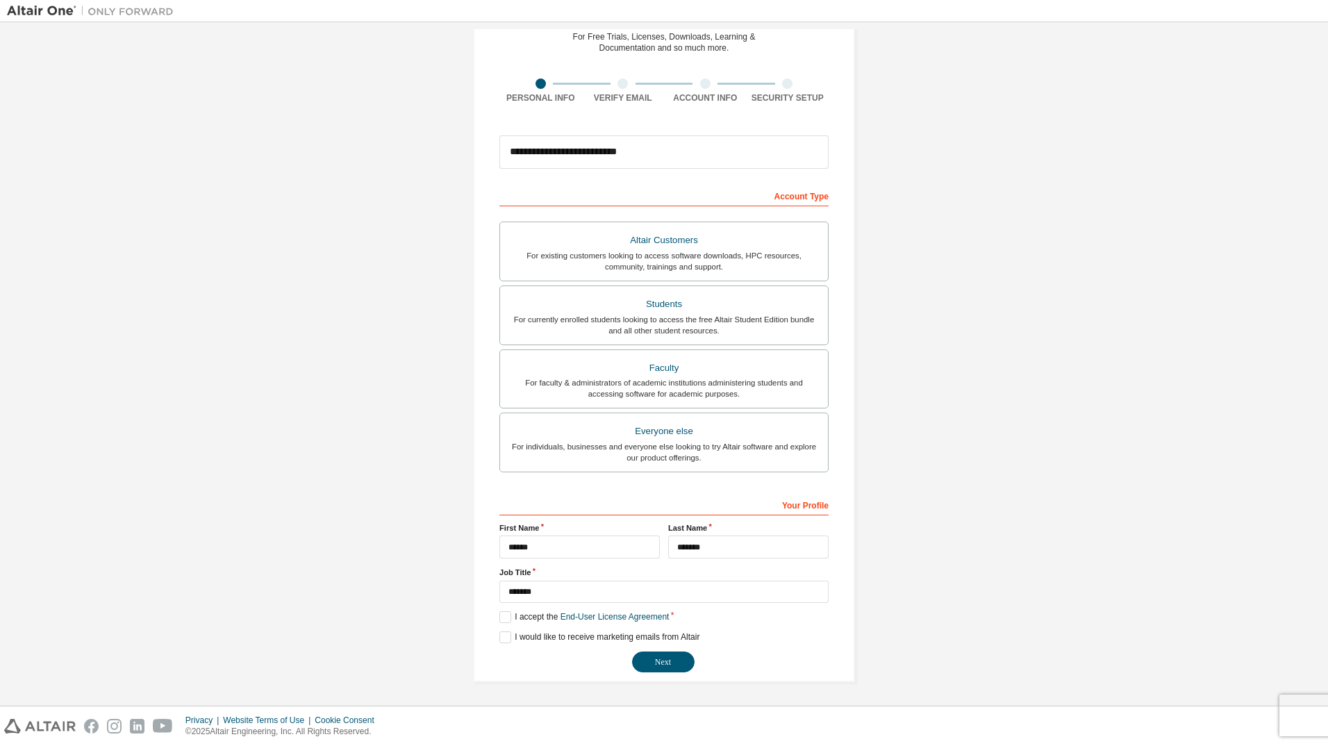 The height and width of the screenshot is (746, 1328). I want to click on img: altair_logo.svg, so click(40, 726).